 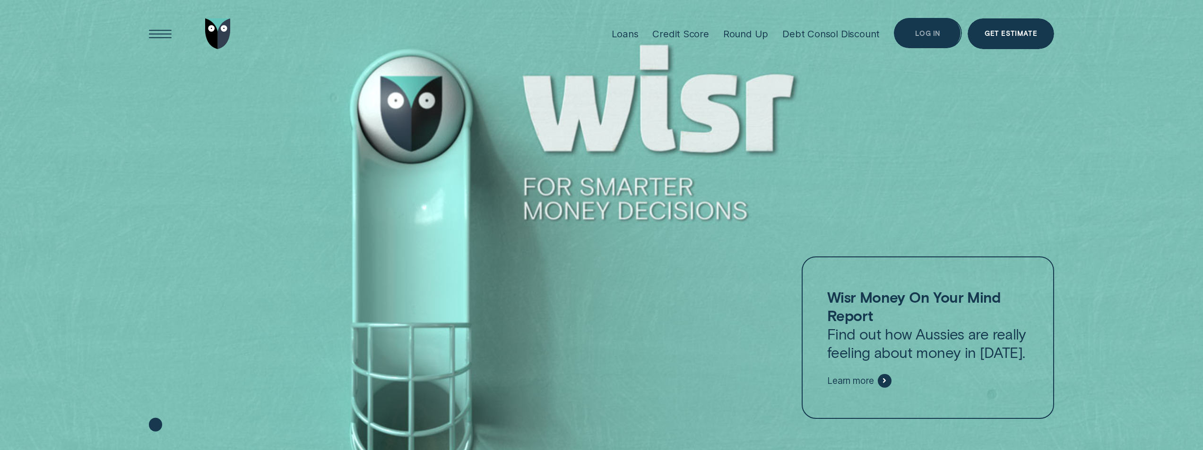 What do you see at coordinates (928, 33) in the screenshot?
I see `button: Log in` at bounding box center [928, 33].